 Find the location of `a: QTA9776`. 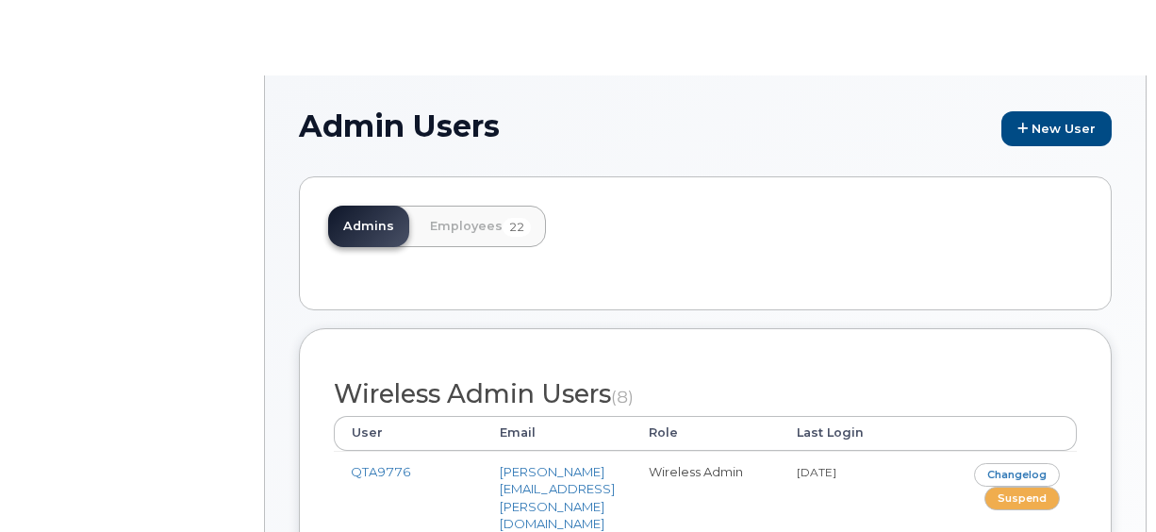

a: QTA9776 is located at coordinates (381, 471).